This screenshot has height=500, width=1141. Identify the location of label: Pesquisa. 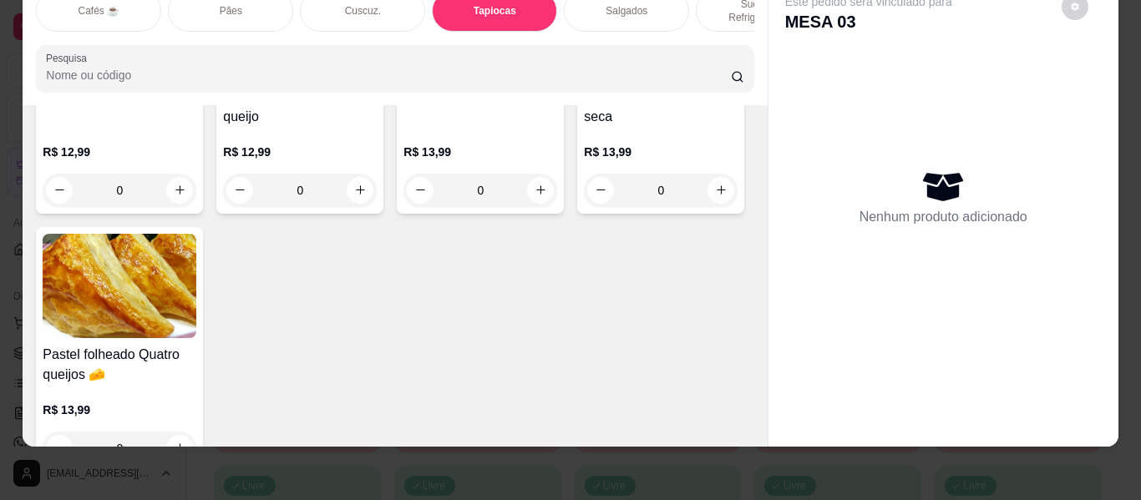
(69, 58).